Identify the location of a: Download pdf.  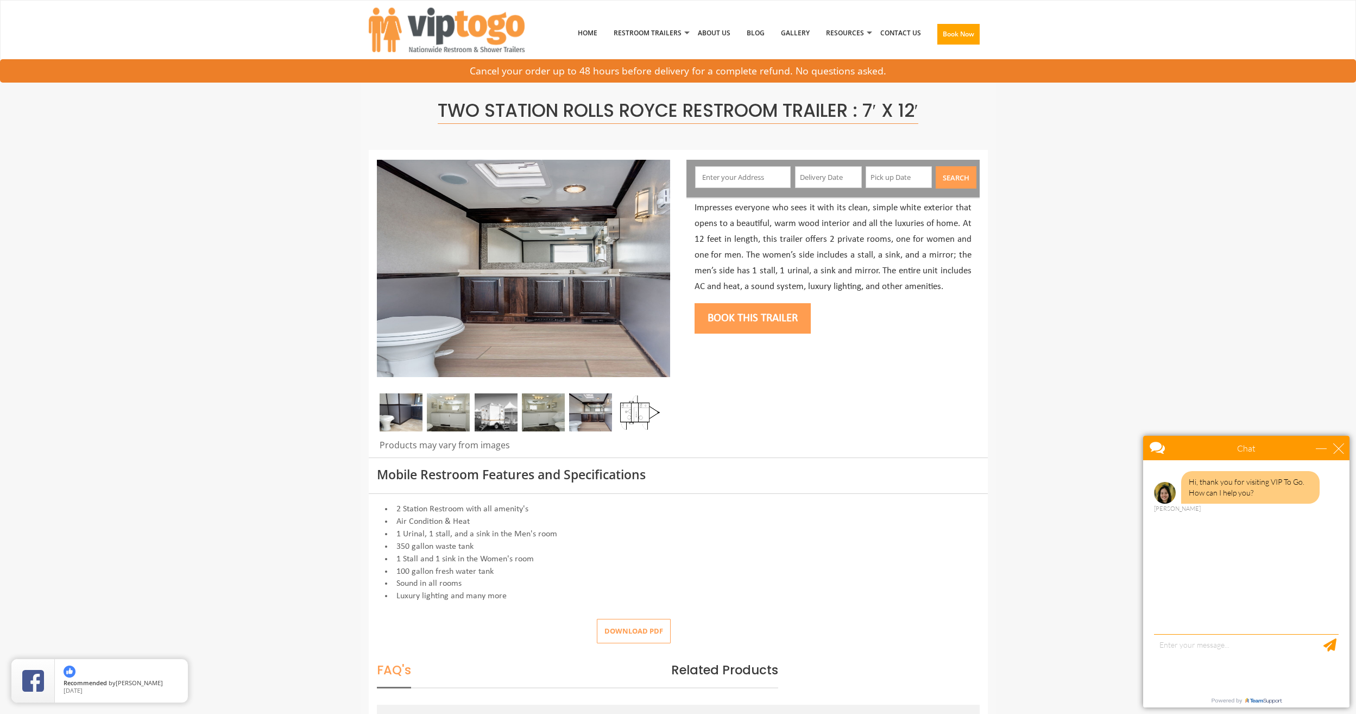
(629, 630).